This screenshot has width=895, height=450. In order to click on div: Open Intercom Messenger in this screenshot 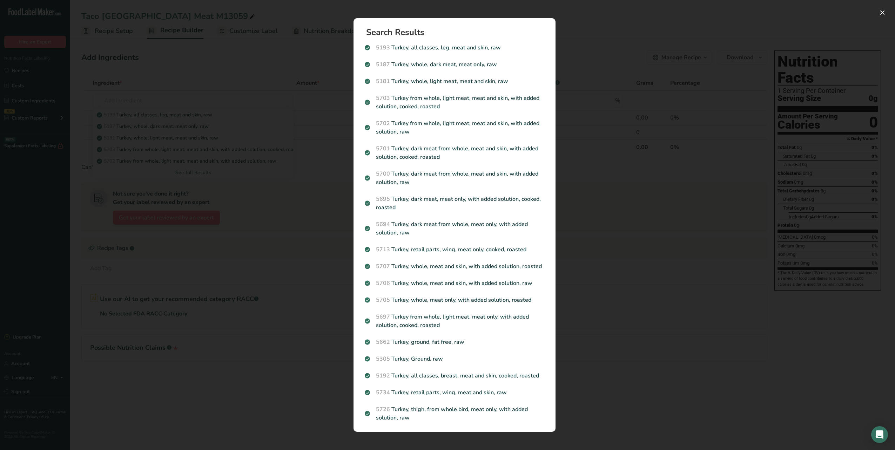, I will do `click(880, 435)`.